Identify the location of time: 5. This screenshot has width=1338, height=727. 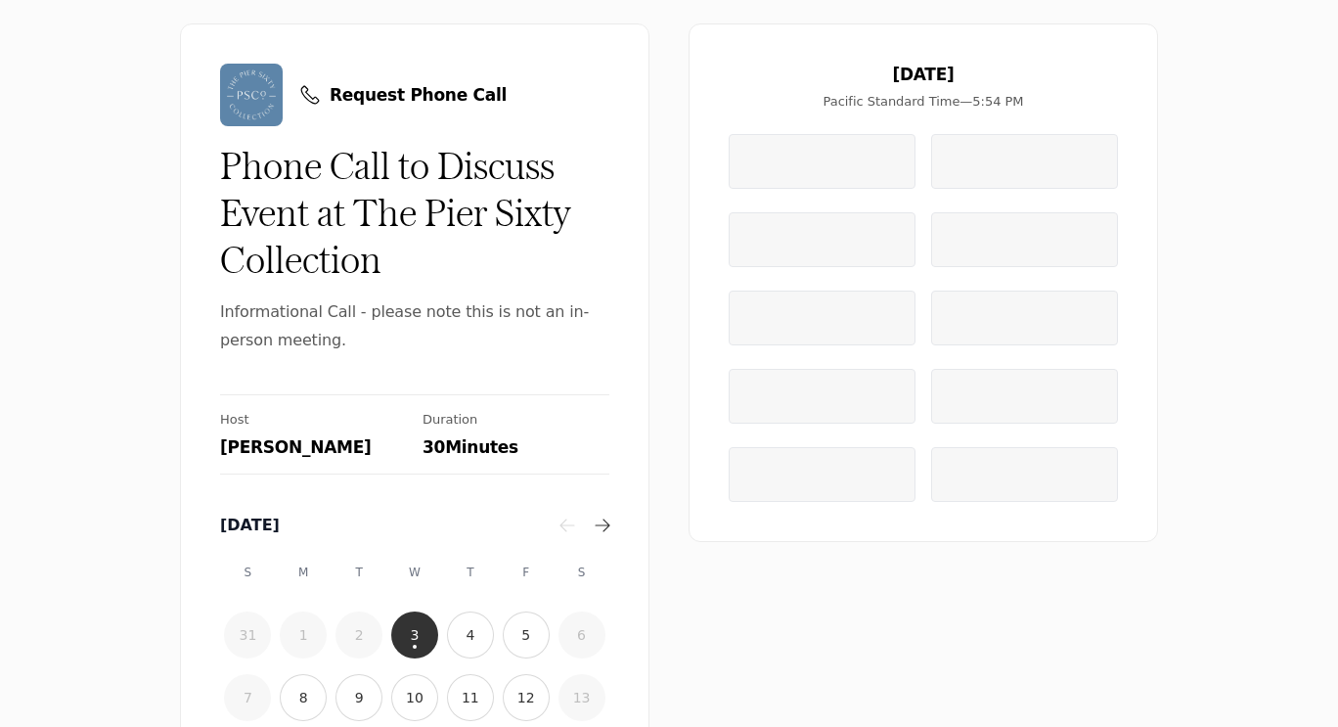
(525, 635).